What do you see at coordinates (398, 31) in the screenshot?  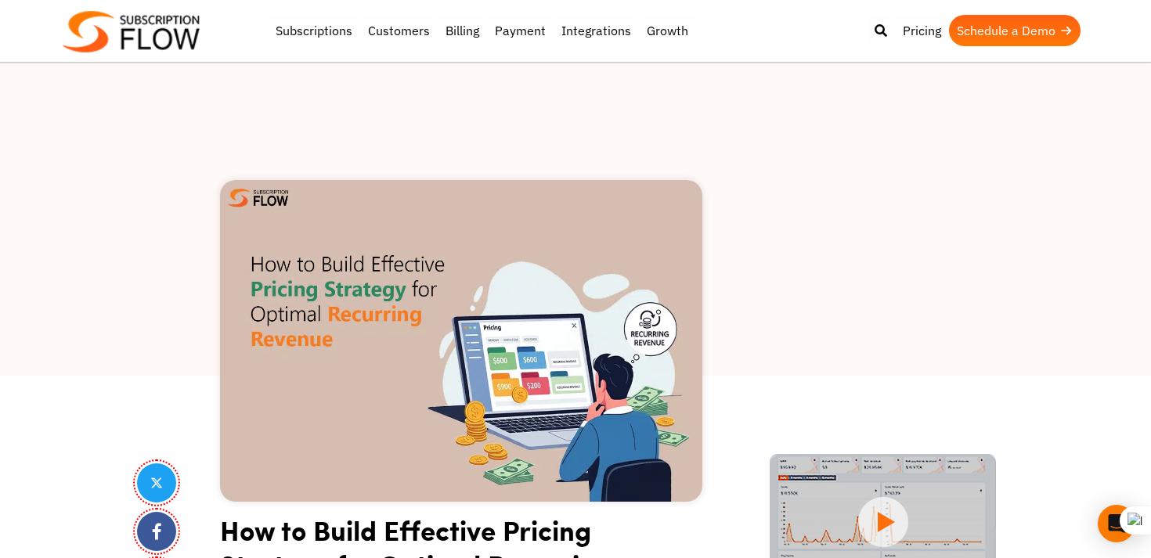 I see `a: Customers` at bounding box center [398, 31].